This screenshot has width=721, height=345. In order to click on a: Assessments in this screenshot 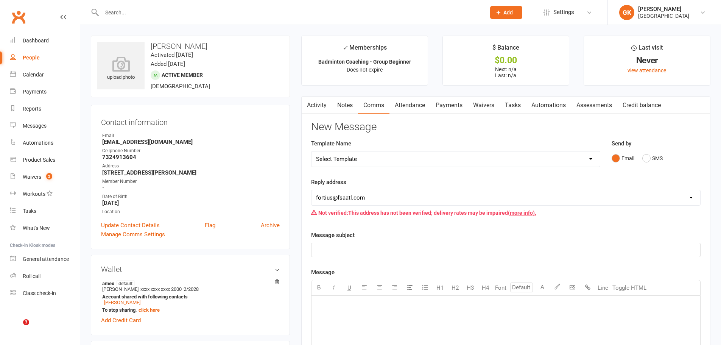, I will do `click(594, 105)`.